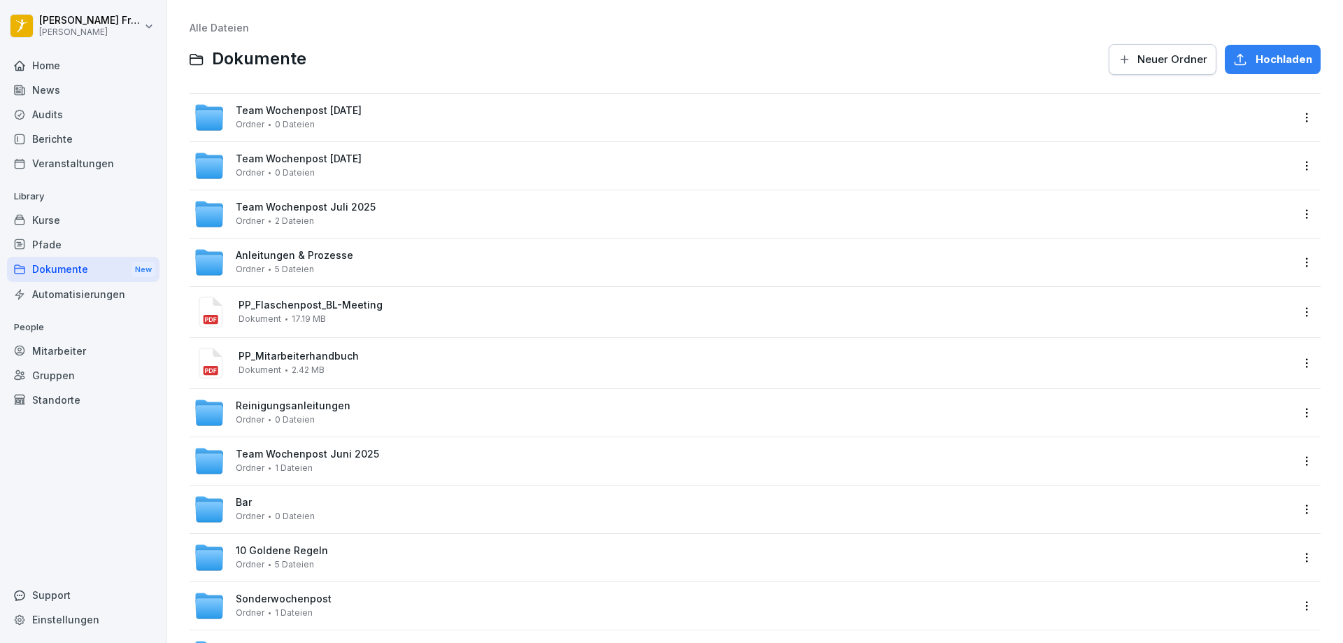 The height and width of the screenshot is (643, 1343). Describe the element at coordinates (83, 163) in the screenshot. I see `div: Veranstaltungen` at that location.